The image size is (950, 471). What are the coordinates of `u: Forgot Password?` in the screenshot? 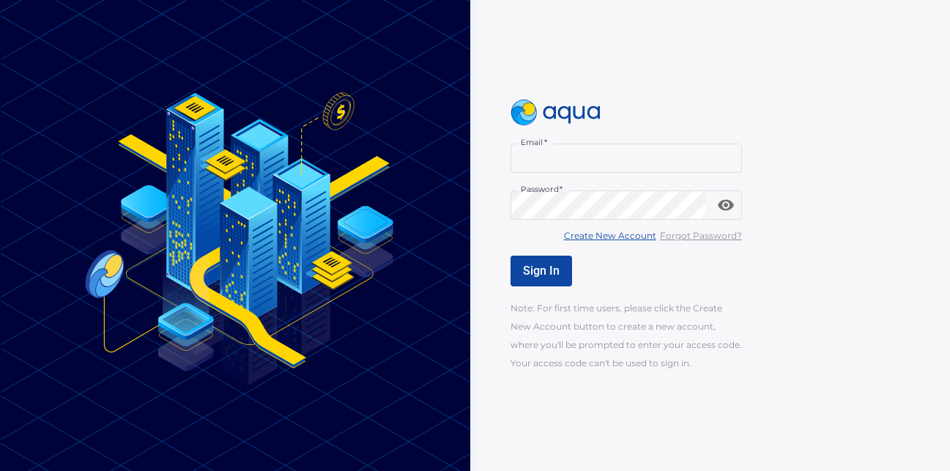 It's located at (701, 235).